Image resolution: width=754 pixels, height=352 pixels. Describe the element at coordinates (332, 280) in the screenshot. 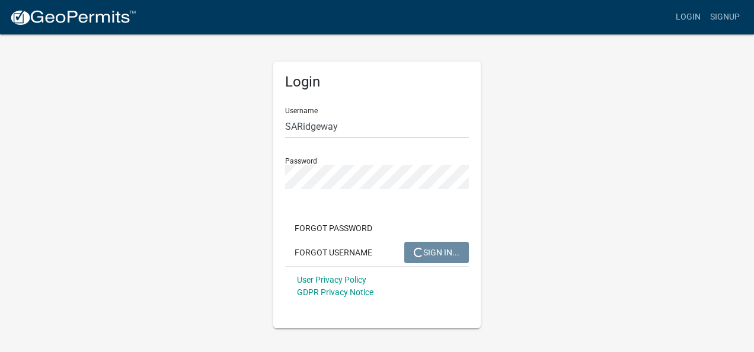

I see `a: User Privacy Policy` at that location.